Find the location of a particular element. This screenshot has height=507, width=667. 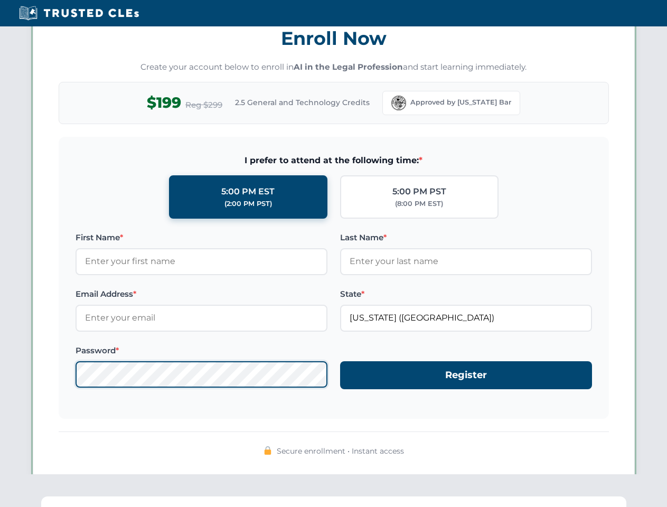

input: Florida (FL) is located at coordinates (466, 318).